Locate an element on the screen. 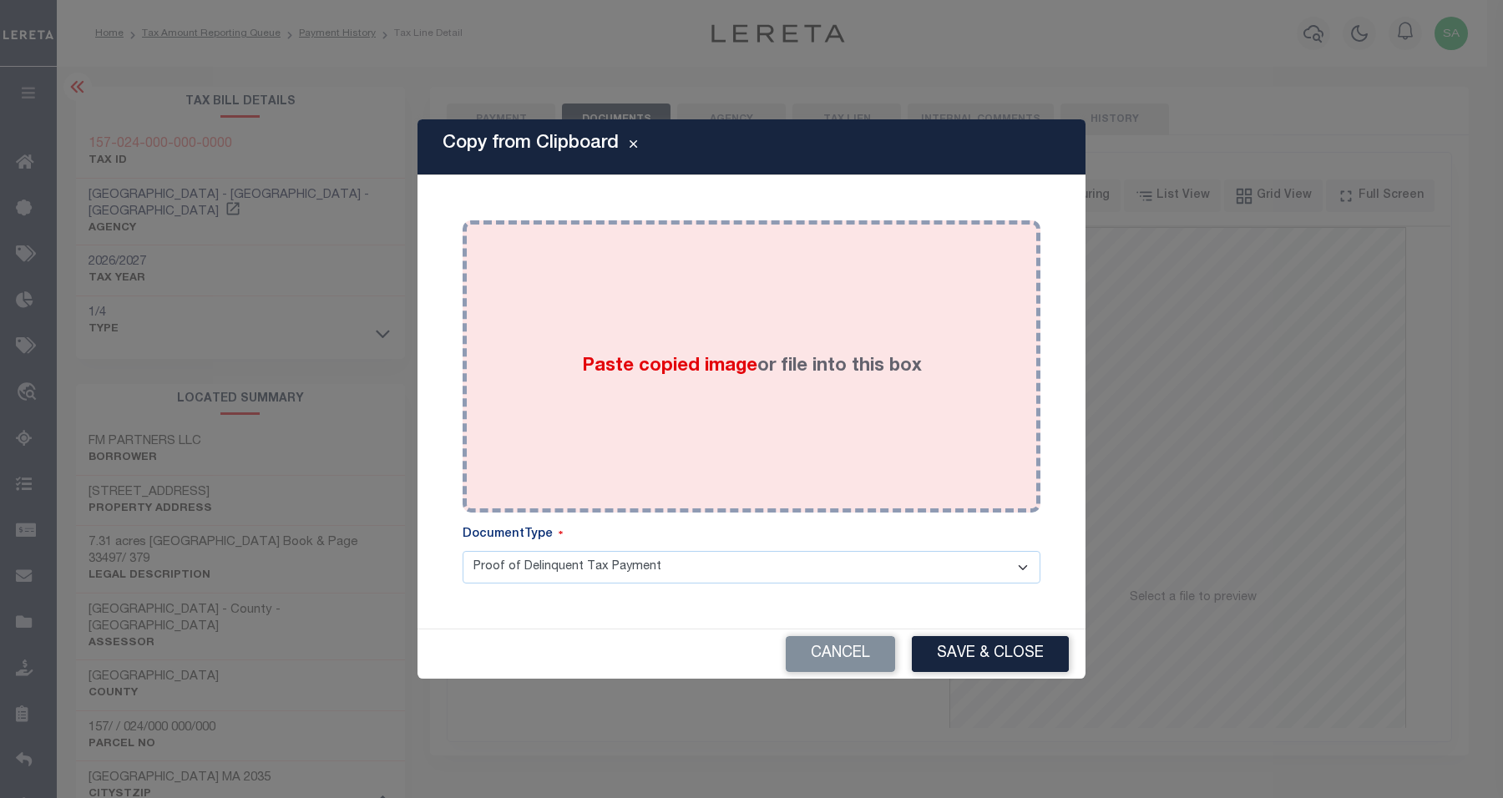 This screenshot has width=1503, height=798. label: DocumentType is located at coordinates (513, 535).